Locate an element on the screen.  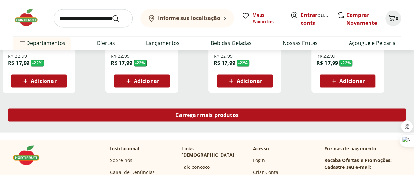
button: Carrinho is located at coordinates (393, 18).